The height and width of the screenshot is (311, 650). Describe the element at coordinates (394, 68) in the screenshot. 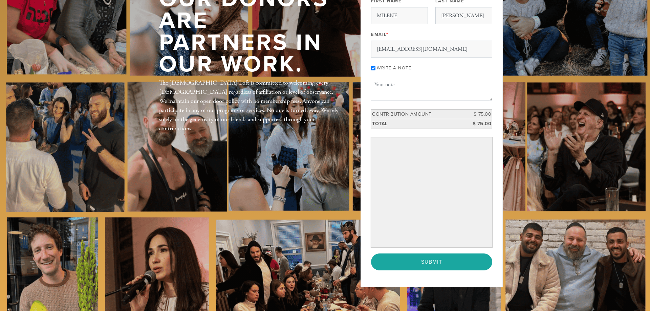

I see `label: Write a note` at that location.